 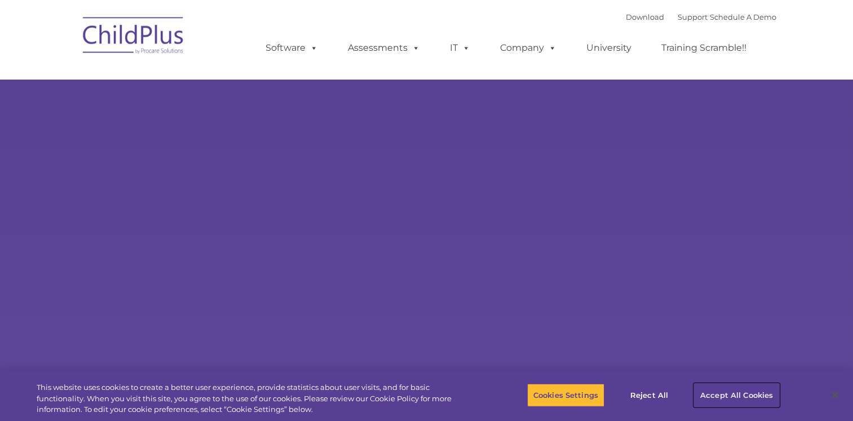 I want to click on a: Support, so click(x=693, y=17).